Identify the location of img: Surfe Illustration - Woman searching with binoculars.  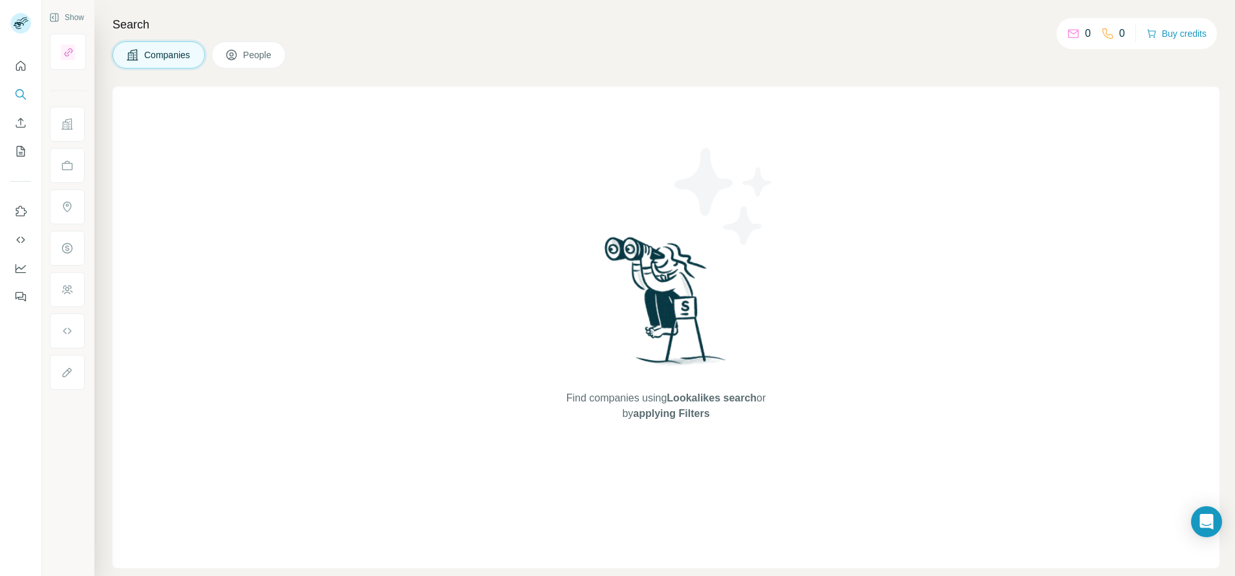
(666, 305).